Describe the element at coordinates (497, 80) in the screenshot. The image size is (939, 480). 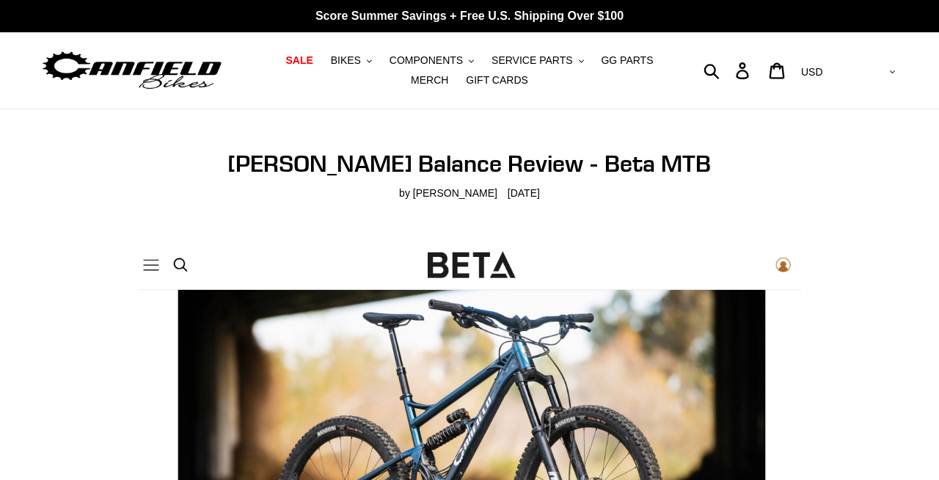
I see `a: GIFT CARDS` at that location.